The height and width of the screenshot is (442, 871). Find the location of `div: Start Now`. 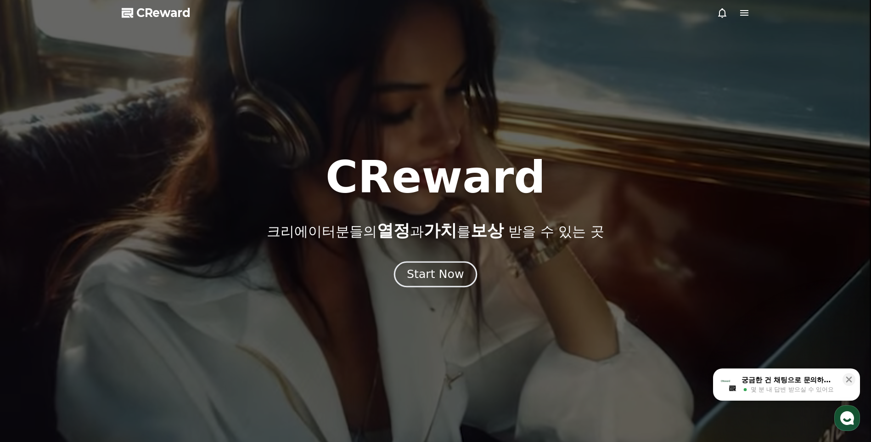

div: Start Now is located at coordinates (435, 274).